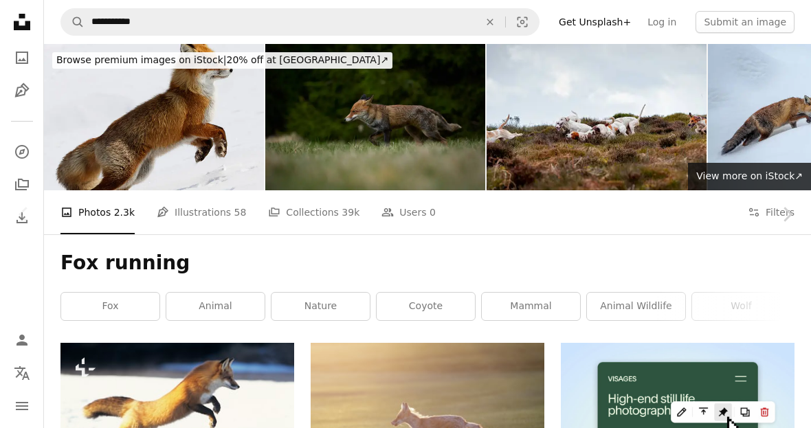 This screenshot has height=428, width=811. Describe the element at coordinates (22, 406) in the screenshot. I see `button: Menu` at that location.